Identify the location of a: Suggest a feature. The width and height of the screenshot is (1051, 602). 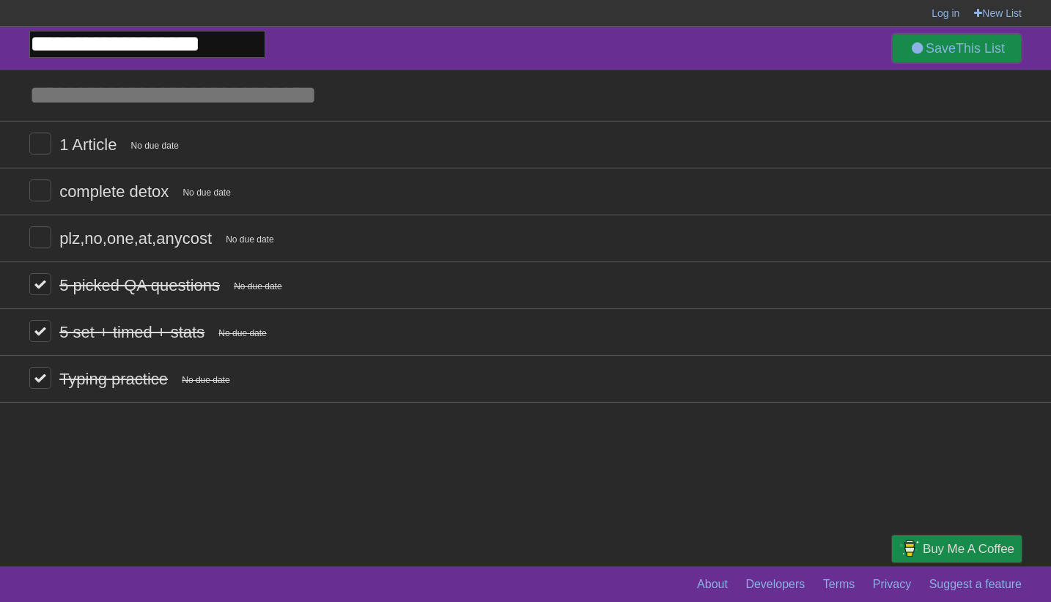
(975, 585).